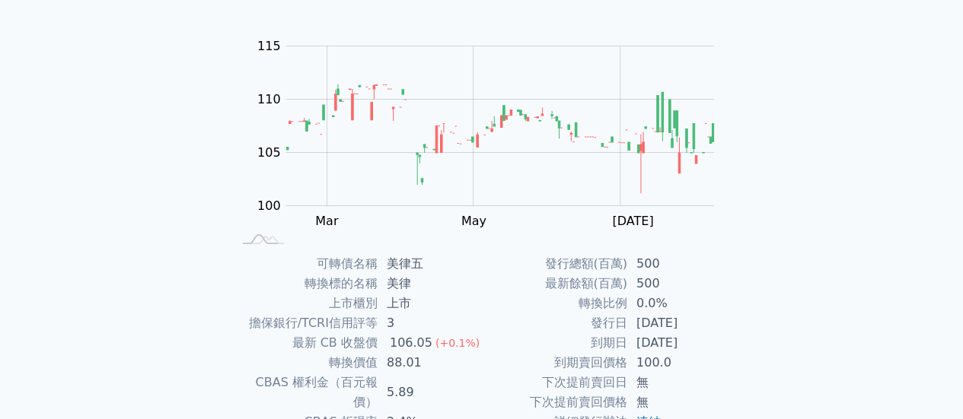  What do you see at coordinates (269, 152) in the screenshot?
I see `tspan: 105` at bounding box center [269, 152].